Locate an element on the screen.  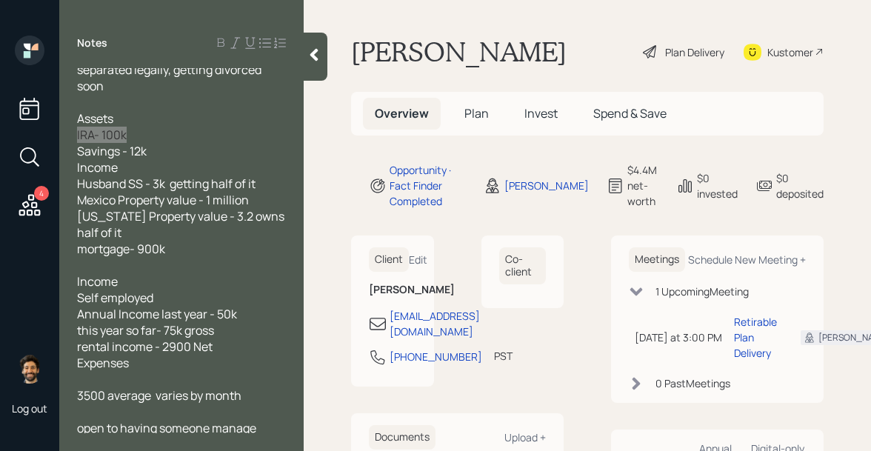
div: Plan Delivery is located at coordinates (695, 52).